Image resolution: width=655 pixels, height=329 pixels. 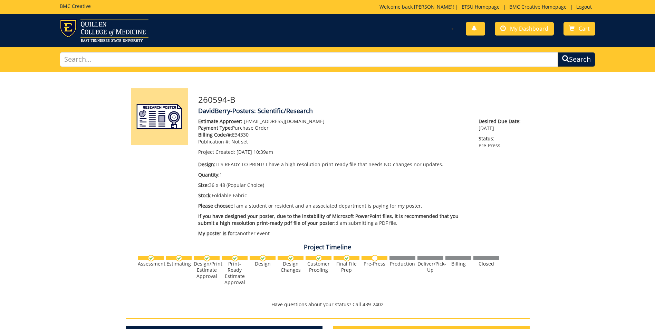 I want to click on img: no, so click(x=374, y=258).